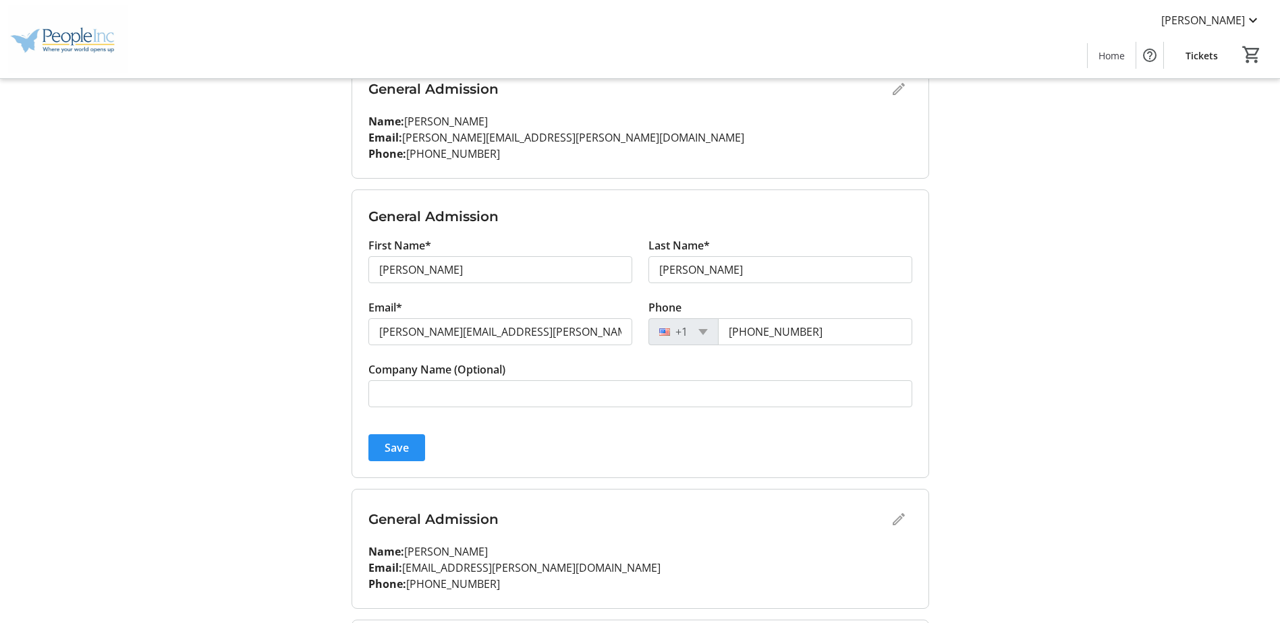  What do you see at coordinates (1202, 55) in the screenshot?
I see `a: Tickets` at bounding box center [1202, 55].